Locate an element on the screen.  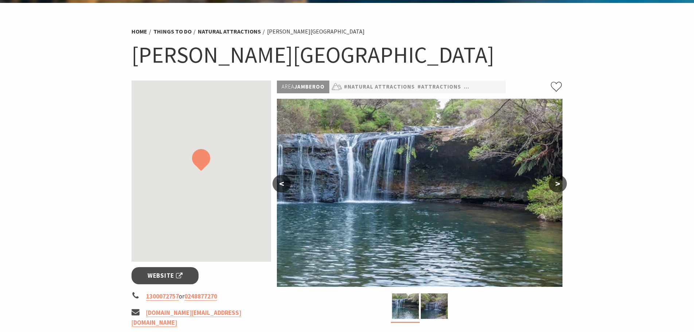
span: Website is located at coordinates (165, 276).